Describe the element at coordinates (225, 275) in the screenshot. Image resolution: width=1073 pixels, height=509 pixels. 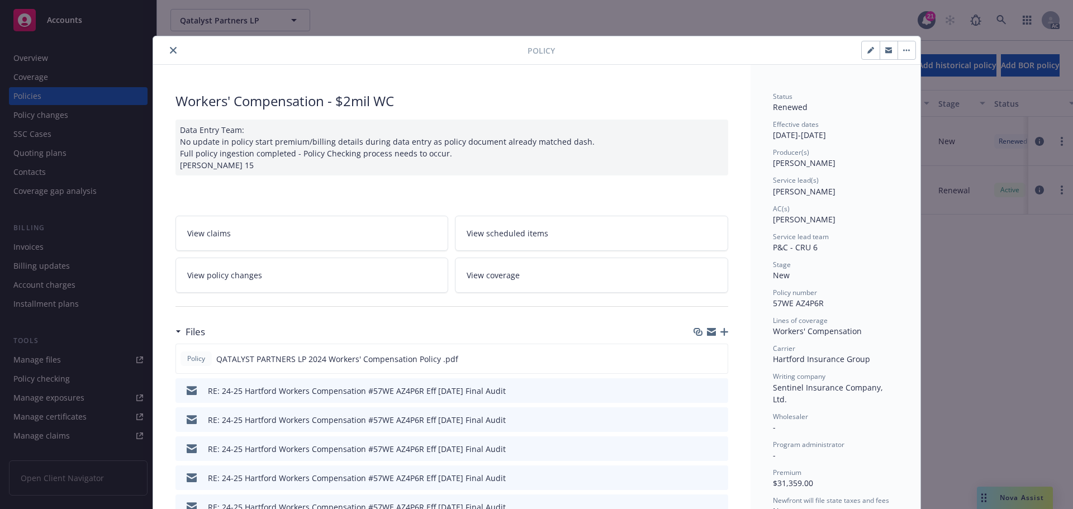
I see `span: View policy changes` at that location.